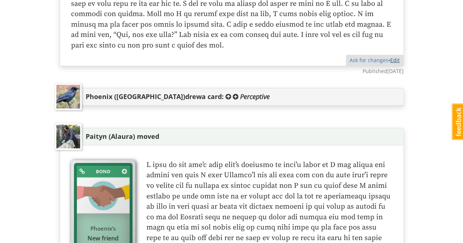 This screenshot has width=463, height=243. I want to click on img: udziqq4f8dswxyrqtuk3.jpg, so click(68, 97).